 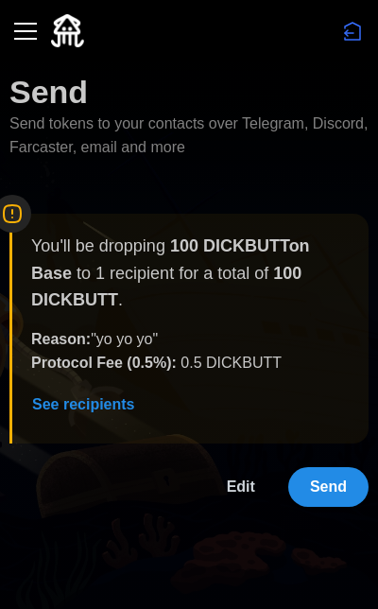 I want to click on button: Edit, so click(x=241, y=487).